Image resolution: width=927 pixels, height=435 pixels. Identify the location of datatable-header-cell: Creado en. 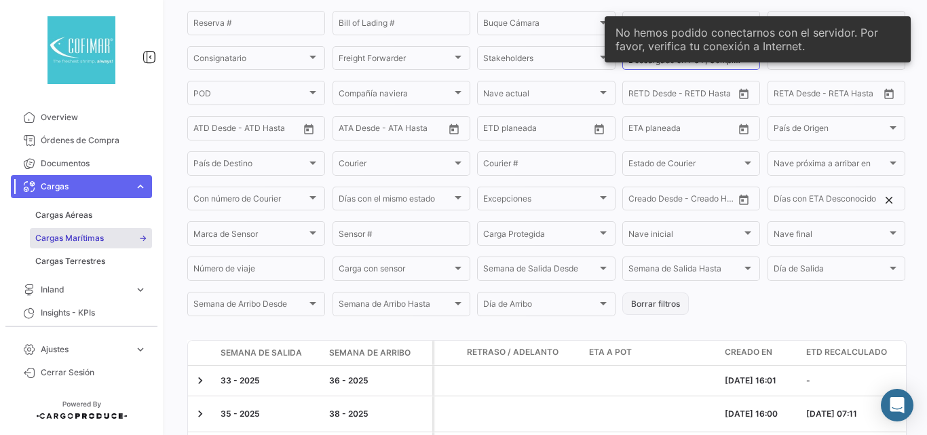
(760, 353).